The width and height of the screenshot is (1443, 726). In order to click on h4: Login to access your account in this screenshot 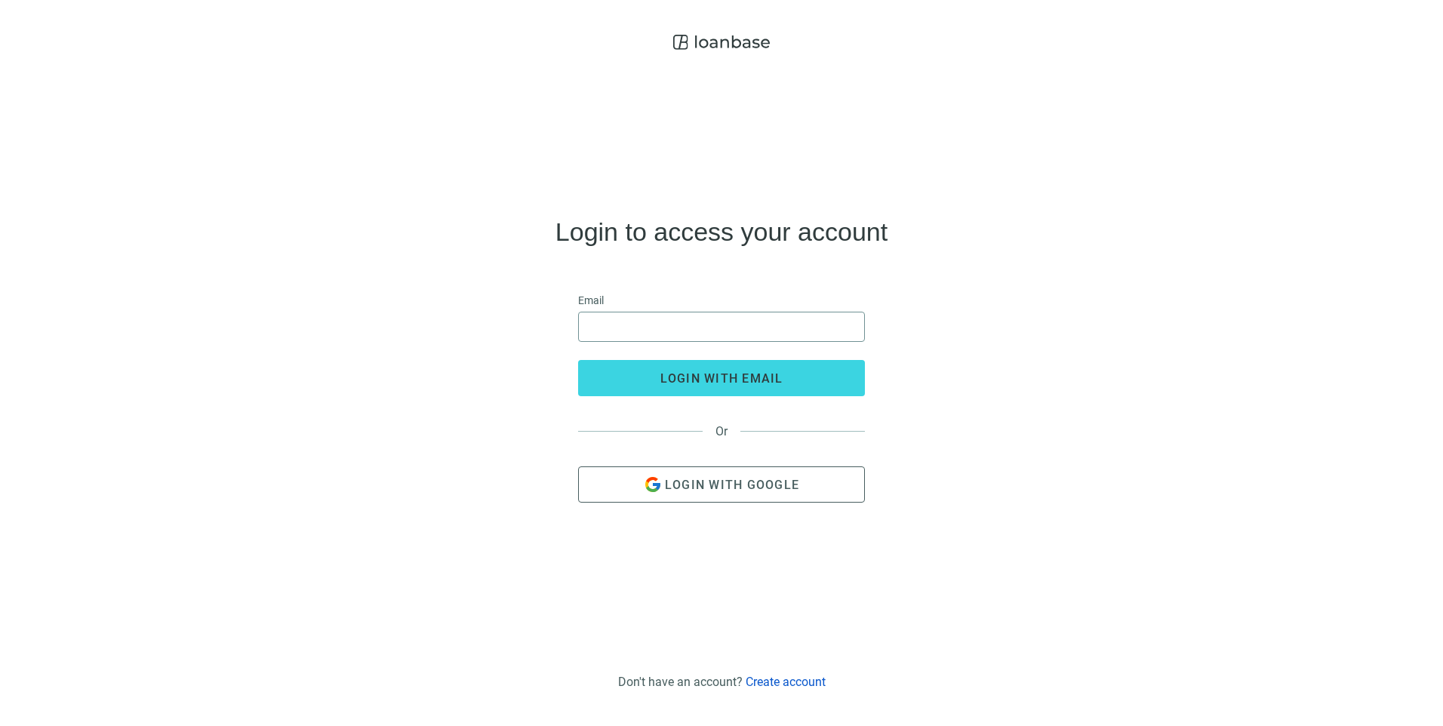, I will do `click(722, 232)`.